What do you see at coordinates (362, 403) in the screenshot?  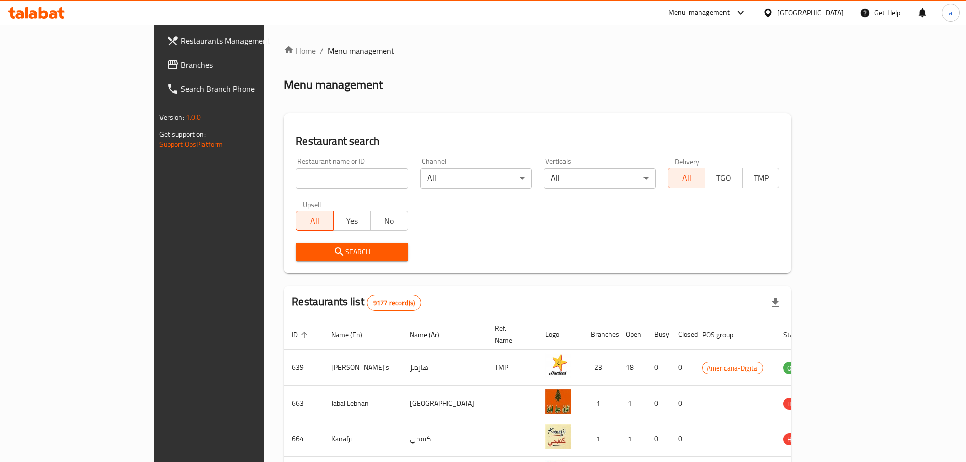 I see `td: Jabal Lebnan` at bounding box center [362, 403].